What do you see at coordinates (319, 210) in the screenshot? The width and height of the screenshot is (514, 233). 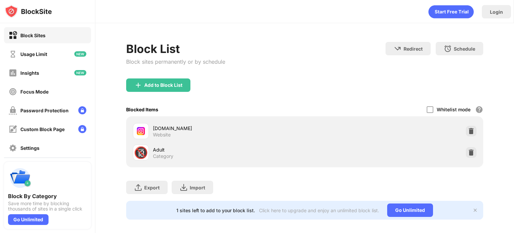 I see `div: Click here to upgrade and enjoy an unlimited block list.` at bounding box center [319, 210].